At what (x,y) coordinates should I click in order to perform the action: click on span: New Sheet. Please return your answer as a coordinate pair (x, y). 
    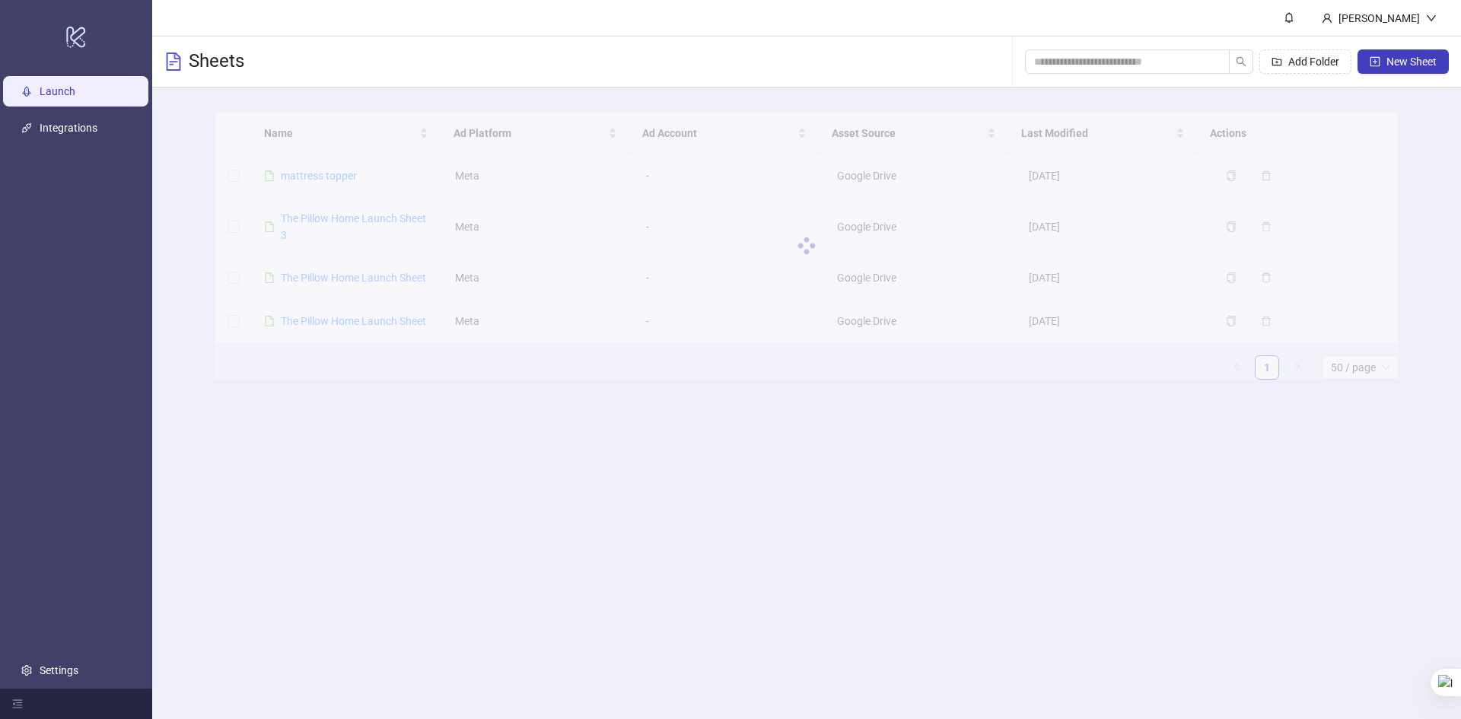
    Looking at the image, I should click on (1411, 62).